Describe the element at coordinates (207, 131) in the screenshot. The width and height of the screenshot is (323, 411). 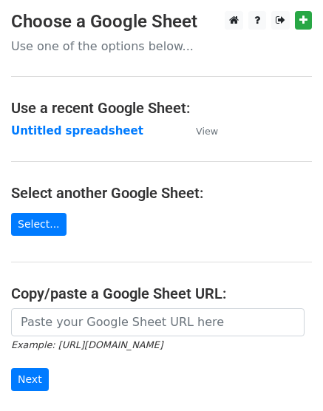
I see `small: View` at that location.